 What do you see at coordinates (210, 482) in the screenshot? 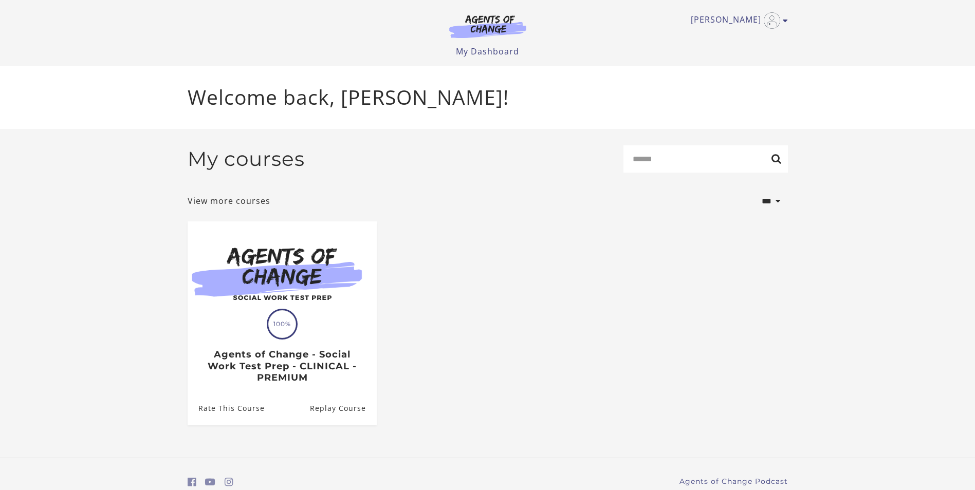
I see `i: https://www.youtube.com/c/AgentsofChangeTestPrepbyMeaganMitchell (Open in a new window)` at bounding box center [210, 482].